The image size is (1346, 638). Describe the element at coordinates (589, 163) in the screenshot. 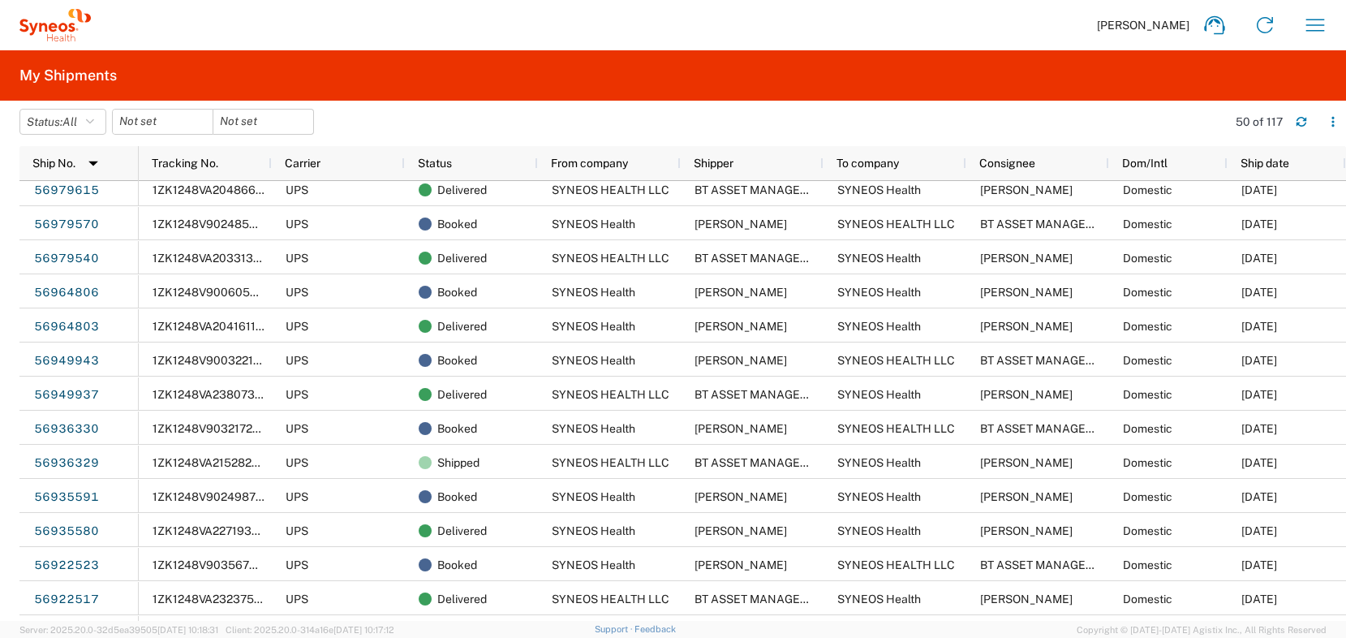

I see `span: From company` at that location.